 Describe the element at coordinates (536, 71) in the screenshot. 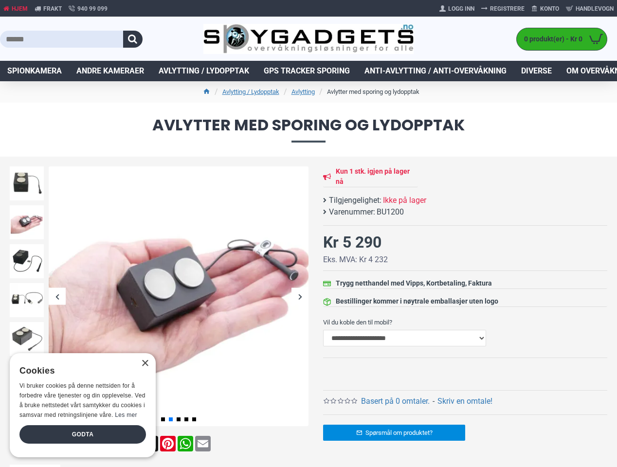

I see `span: Diverse` at that location.